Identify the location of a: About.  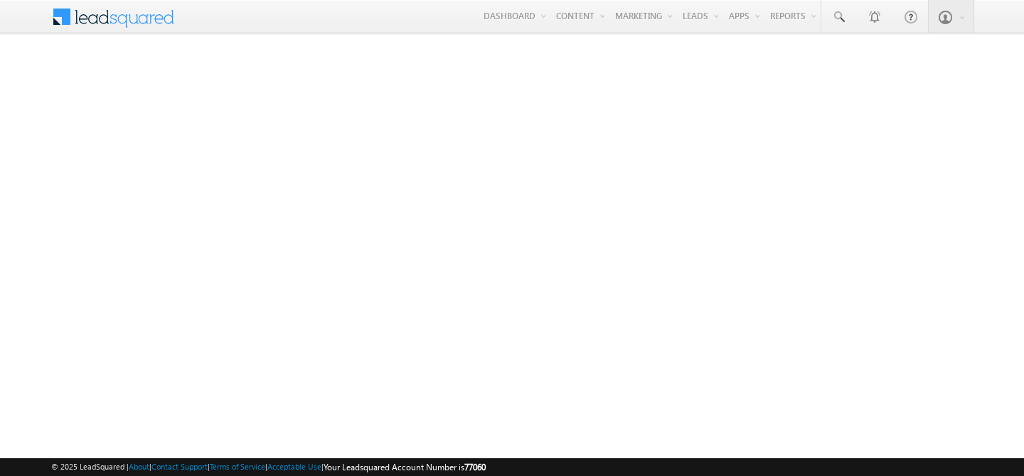
(139, 466).